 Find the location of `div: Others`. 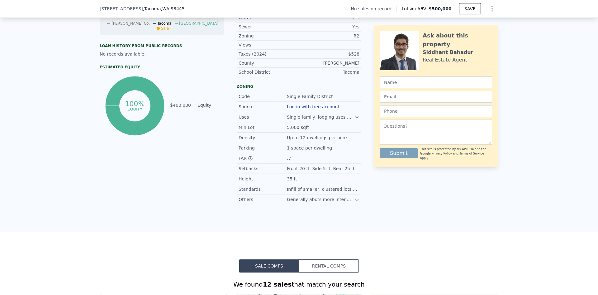

div: Others is located at coordinates (263, 199).